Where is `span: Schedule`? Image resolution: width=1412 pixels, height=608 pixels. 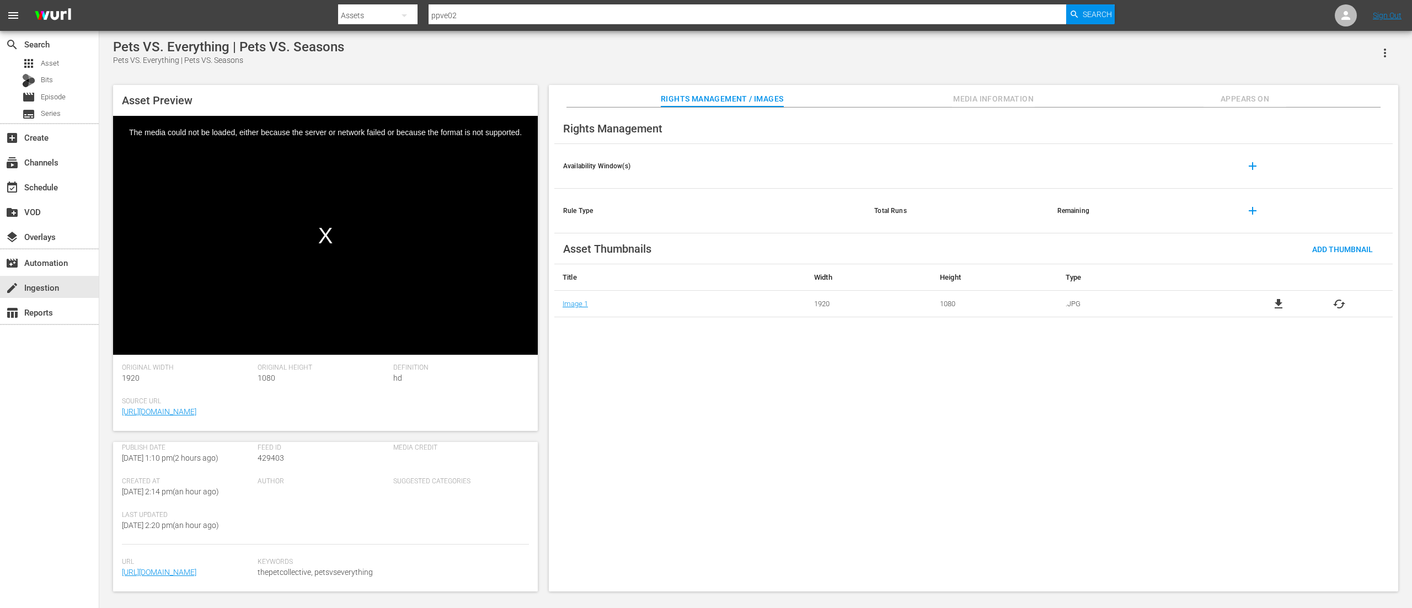
span: Schedule is located at coordinates (12, 188).